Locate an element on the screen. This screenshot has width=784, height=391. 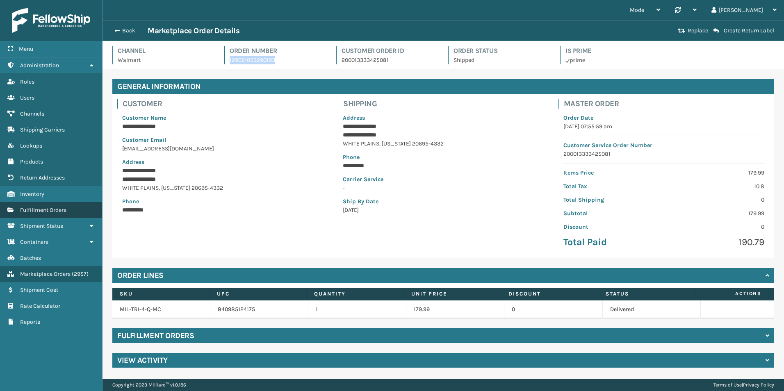
span: Channels is located at coordinates (32, 114).